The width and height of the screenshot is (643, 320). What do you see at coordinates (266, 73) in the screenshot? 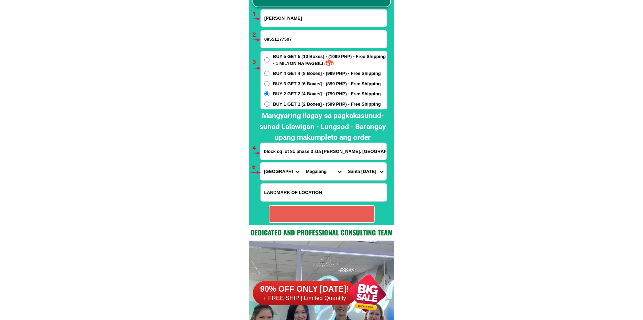
I see `input: BUY 4 GET 4 [8 Boxes] - (999 PHP) - Free Shipping` at bounding box center [266, 73].